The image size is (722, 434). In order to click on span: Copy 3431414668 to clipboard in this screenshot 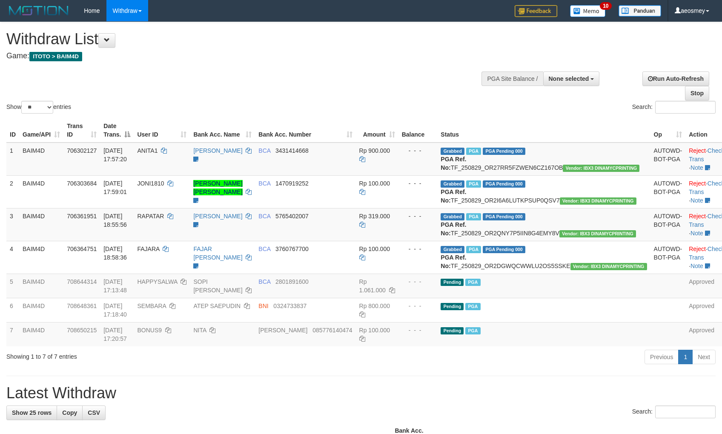, I will do `click(292, 151)`.